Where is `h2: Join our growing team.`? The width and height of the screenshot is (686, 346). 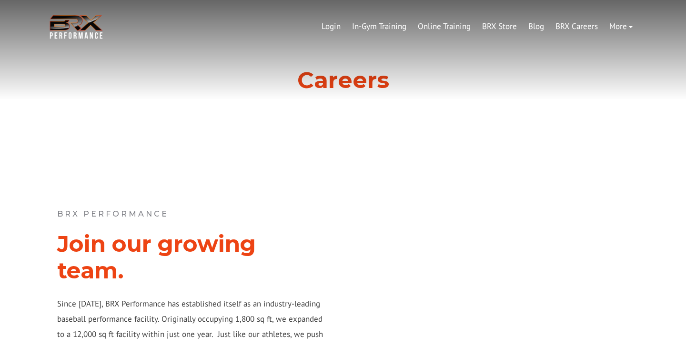 h2: Join our growing team. is located at coordinates (192, 258).